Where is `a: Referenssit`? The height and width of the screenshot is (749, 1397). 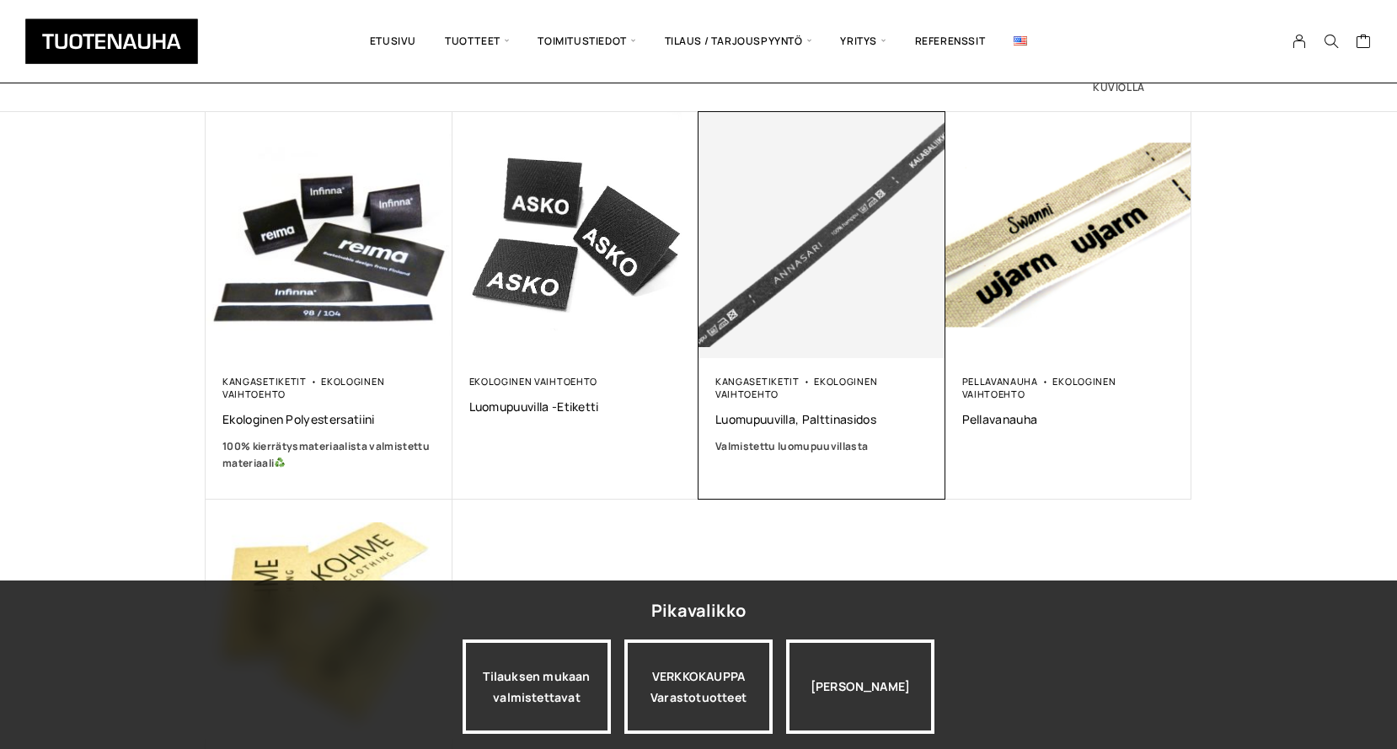
a: Referenssit is located at coordinates (950, 41).